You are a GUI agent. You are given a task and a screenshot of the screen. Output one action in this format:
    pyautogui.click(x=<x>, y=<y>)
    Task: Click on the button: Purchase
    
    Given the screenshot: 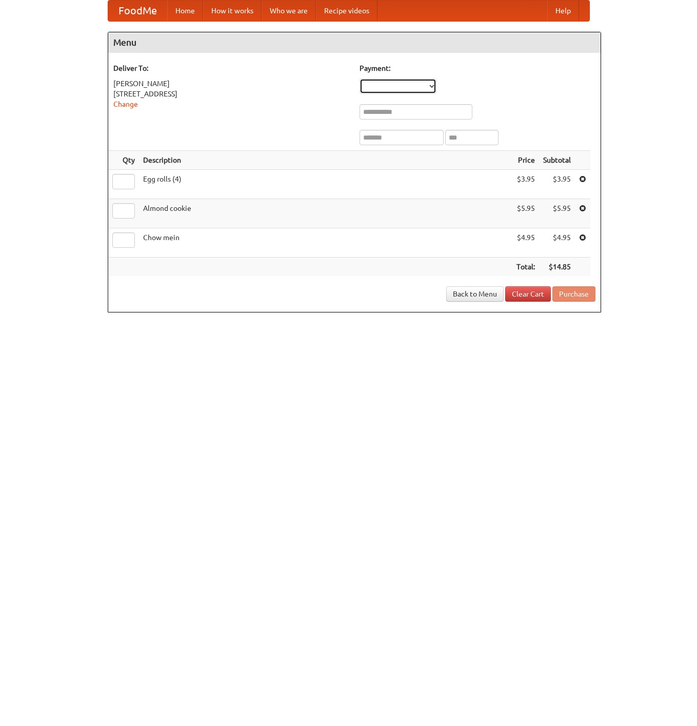 What is the action you would take?
    pyautogui.click(x=574, y=294)
    